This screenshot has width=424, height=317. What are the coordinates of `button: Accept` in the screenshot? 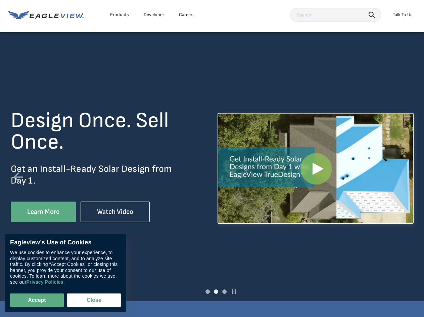 It's located at (37, 300).